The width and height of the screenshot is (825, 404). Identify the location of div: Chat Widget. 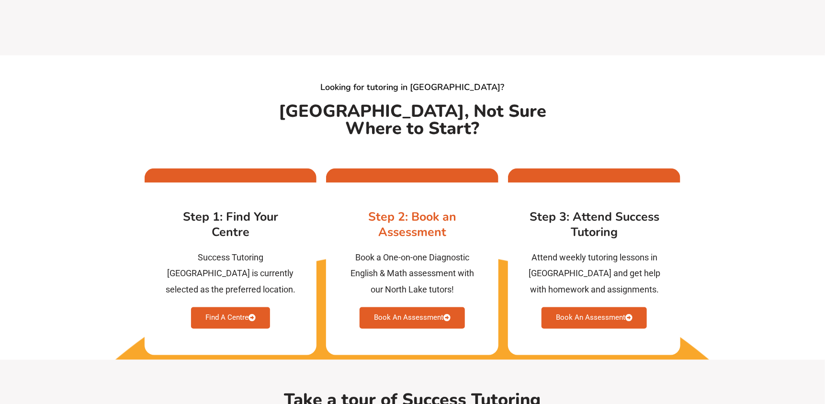
(745, 350).